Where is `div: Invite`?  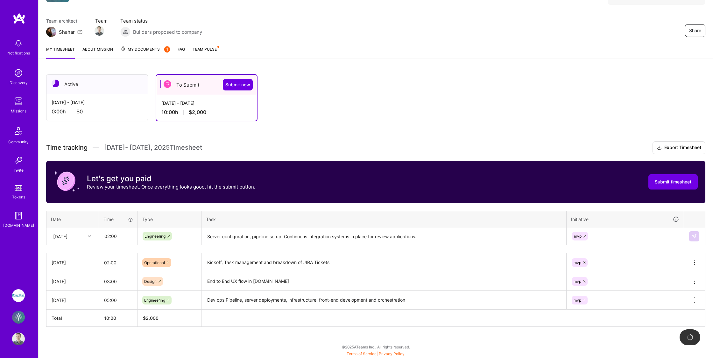
div: Invite is located at coordinates (18, 170).